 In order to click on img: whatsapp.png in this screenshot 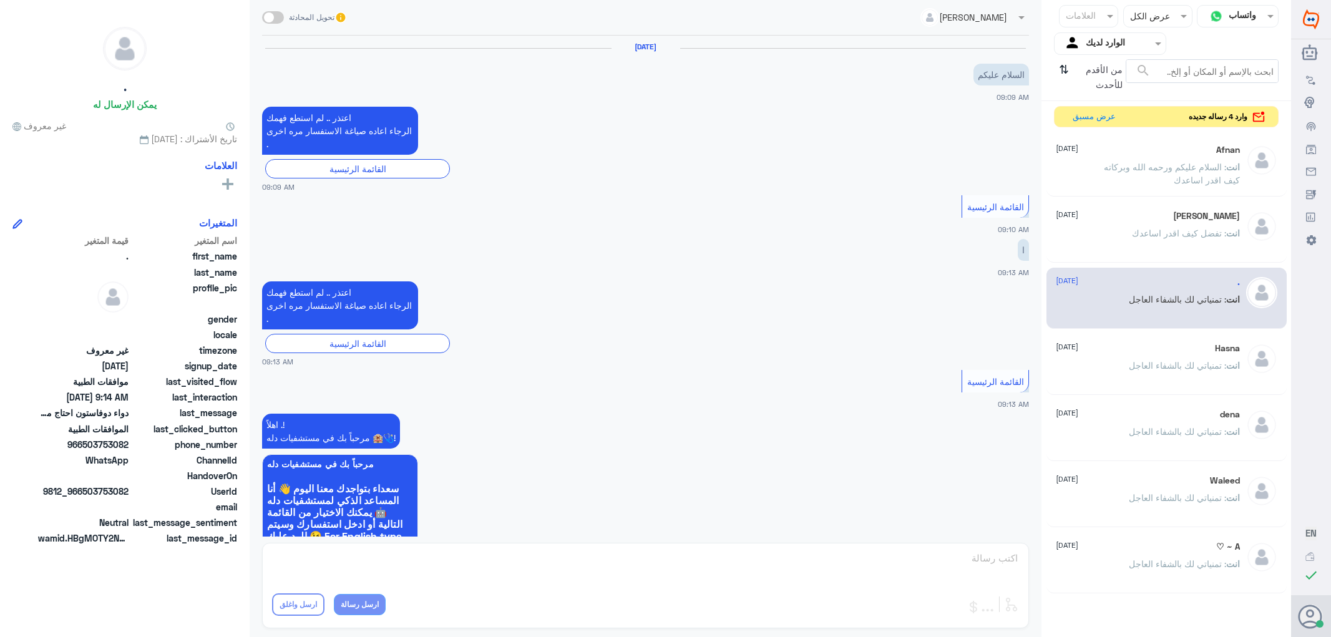, I will do `click(1216, 16)`.